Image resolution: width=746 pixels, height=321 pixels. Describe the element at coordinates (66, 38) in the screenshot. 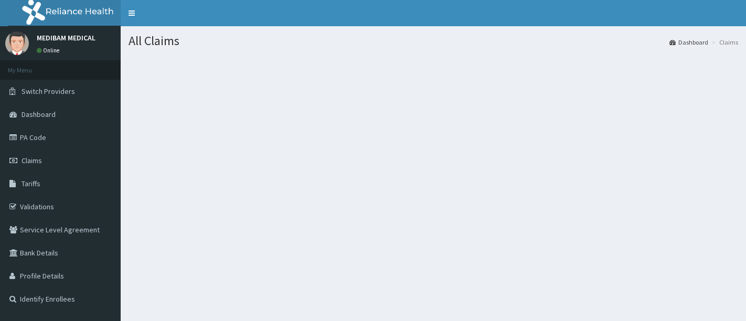

I see `p: MEDIBAM MEDICAL` at that location.